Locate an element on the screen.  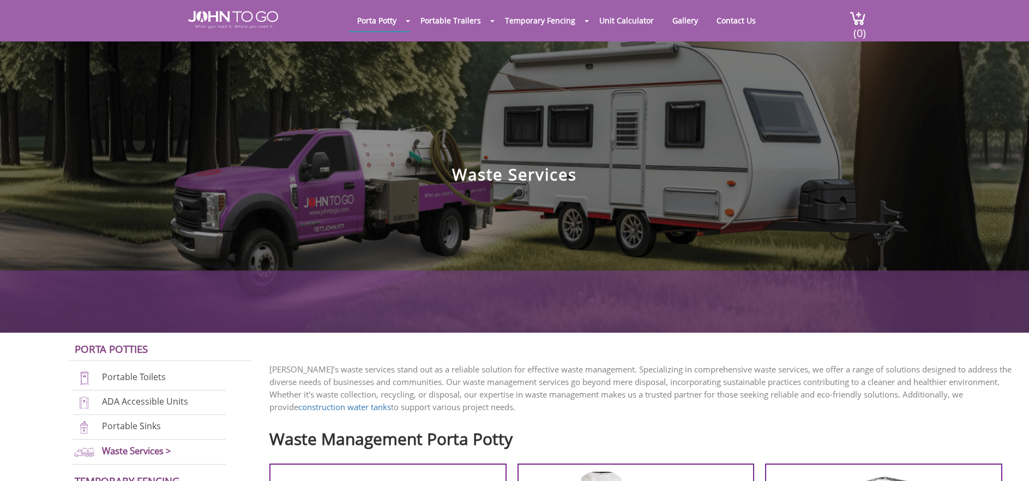
img: portable-sinks-new.png is located at coordinates (84, 427).